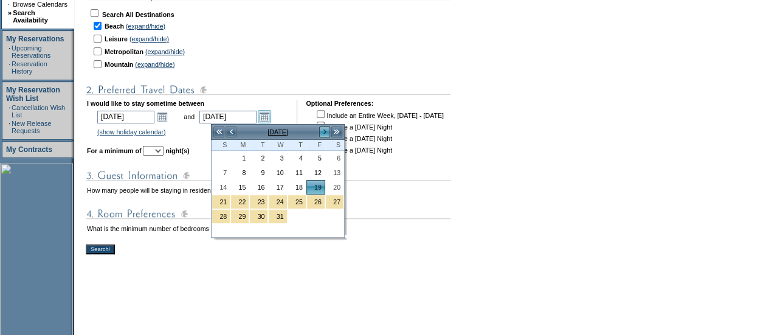  What do you see at coordinates (258, 158) in the screenshot?
I see `a: 2` at bounding box center [258, 158].